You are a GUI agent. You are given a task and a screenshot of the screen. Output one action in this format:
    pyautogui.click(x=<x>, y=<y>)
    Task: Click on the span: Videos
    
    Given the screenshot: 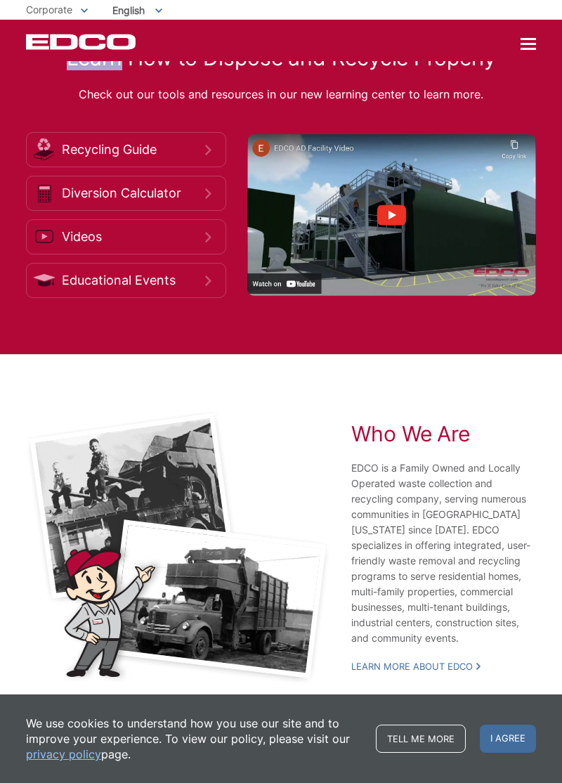 What is the action you would take?
    pyautogui.click(x=134, y=237)
    